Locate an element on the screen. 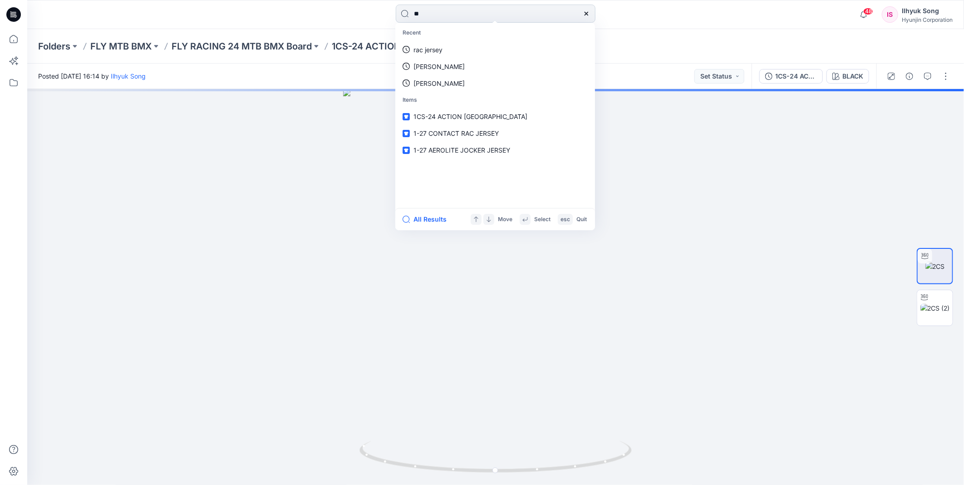 The height and width of the screenshot is (485, 964). div: Hyunjin Corporation is located at coordinates (927, 20).